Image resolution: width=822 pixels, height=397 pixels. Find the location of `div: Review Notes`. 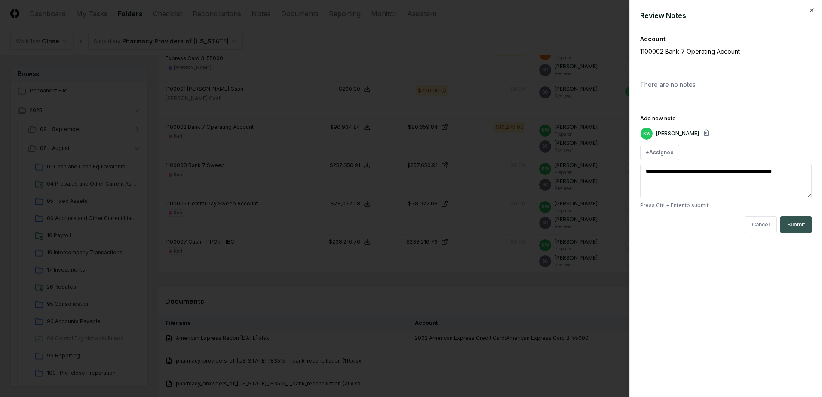

div: Review Notes is located at coordinates (726, 15).